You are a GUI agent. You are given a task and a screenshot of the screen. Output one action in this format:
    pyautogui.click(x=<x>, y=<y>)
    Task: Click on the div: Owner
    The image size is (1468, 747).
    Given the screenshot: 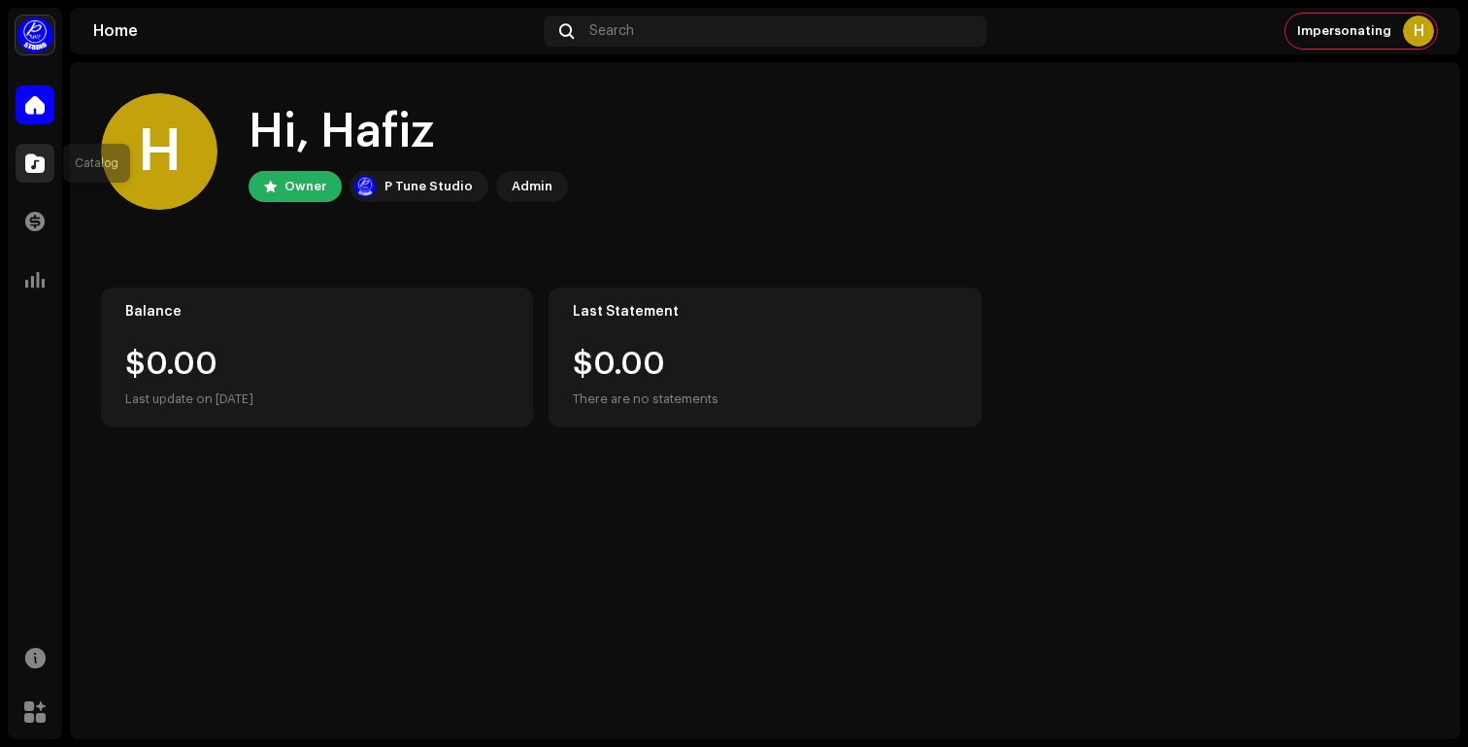 What is the action you would take?
    pyautogui.click(x=305, y=186)
    